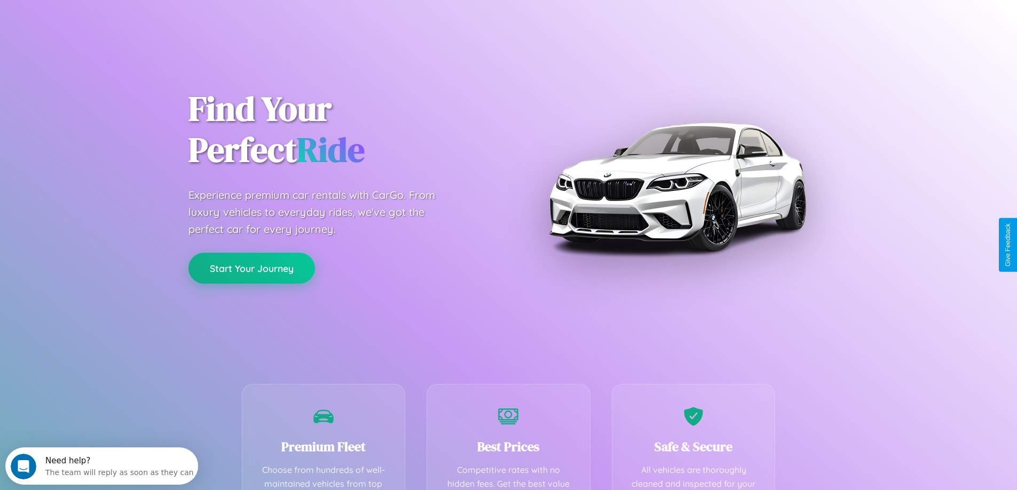  Describe the element at coordinates (114, 23) in the screenshot. I see `div: The team will reply as soon as they can` at that location.